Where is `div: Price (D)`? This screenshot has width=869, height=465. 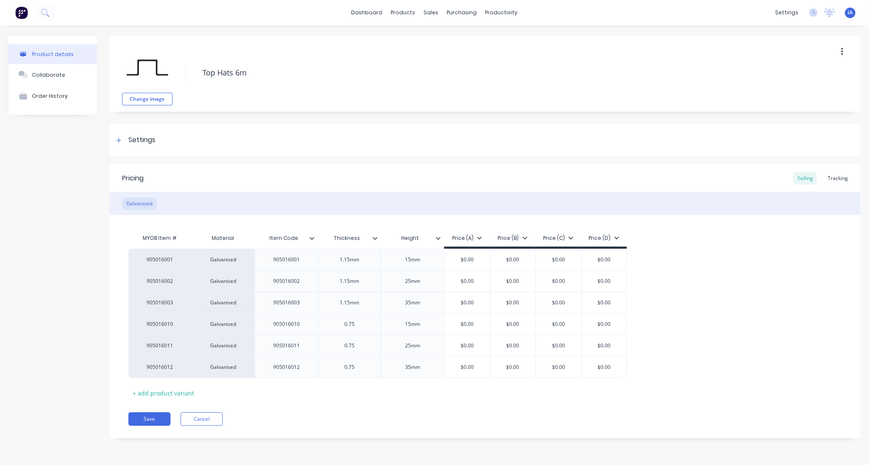 div: Price (D) is located at coordinates (604, 238).